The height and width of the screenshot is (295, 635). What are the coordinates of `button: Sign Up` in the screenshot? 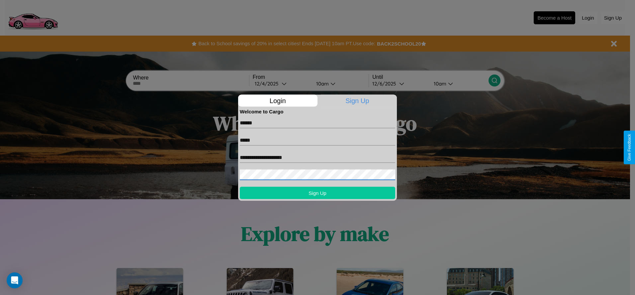 It's located at (318, 192).